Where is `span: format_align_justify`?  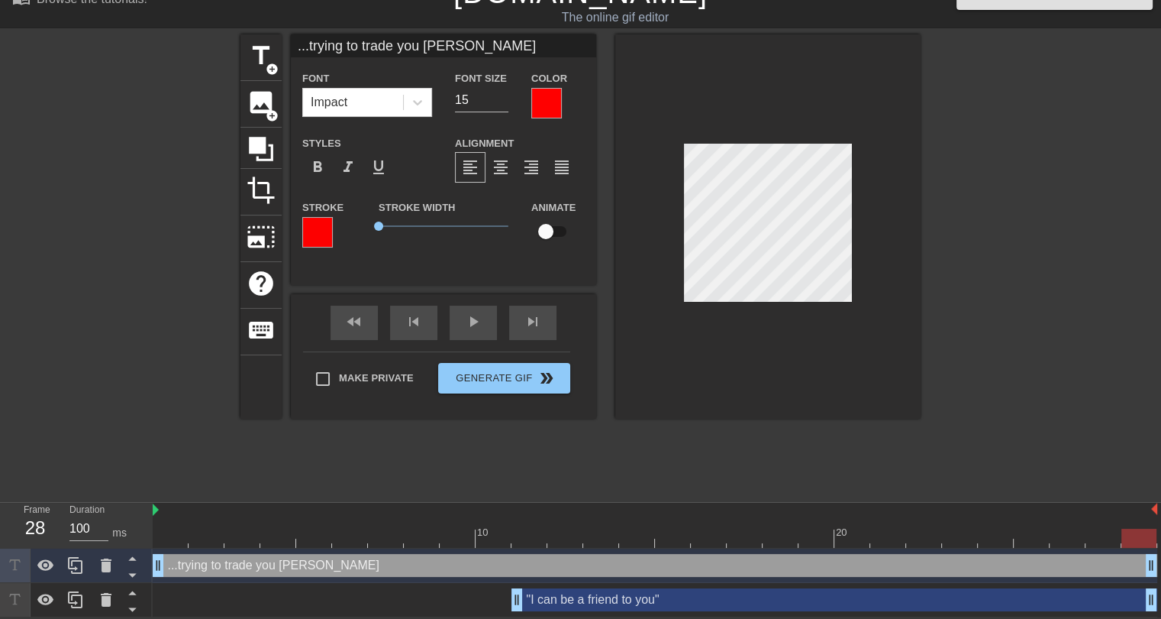
span: format_align_justify is located at coordinates (562, 167).